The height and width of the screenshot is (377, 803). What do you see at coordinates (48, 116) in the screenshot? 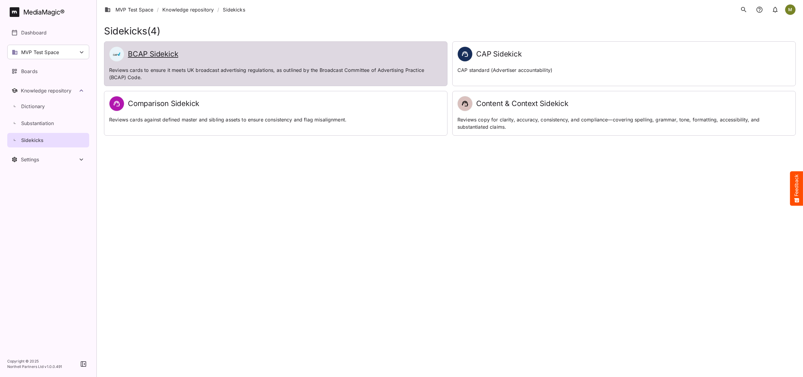
I see `nav: Knowledge repository` at bounding box center [48, 116].